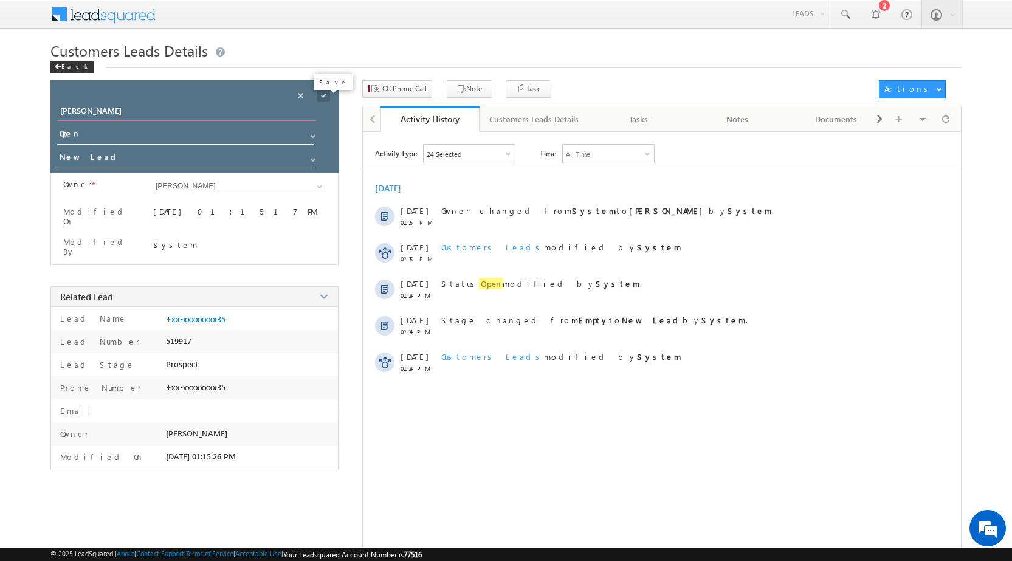 The width and height of the screenshot is (1012, 561). I want to click on a: Notes, so click(738, 119).